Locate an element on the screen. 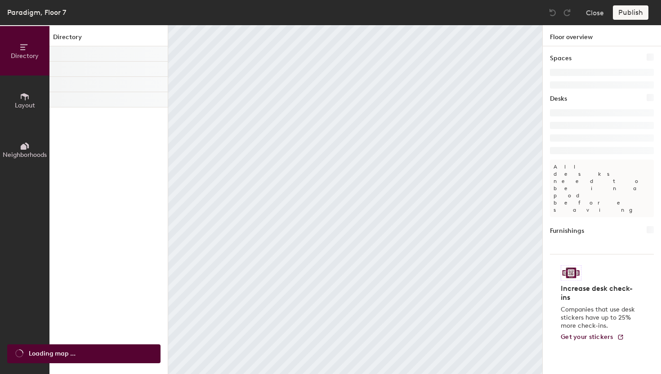  a: Get your stickers is located at coordinates (592, 337).